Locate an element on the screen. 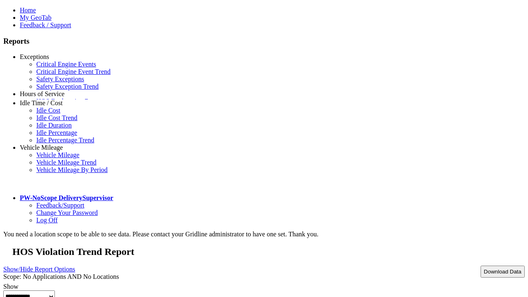 Image resolution: width=528 pixels, height=297 pixels. button: Download Data is located at coordinates (502, 271).